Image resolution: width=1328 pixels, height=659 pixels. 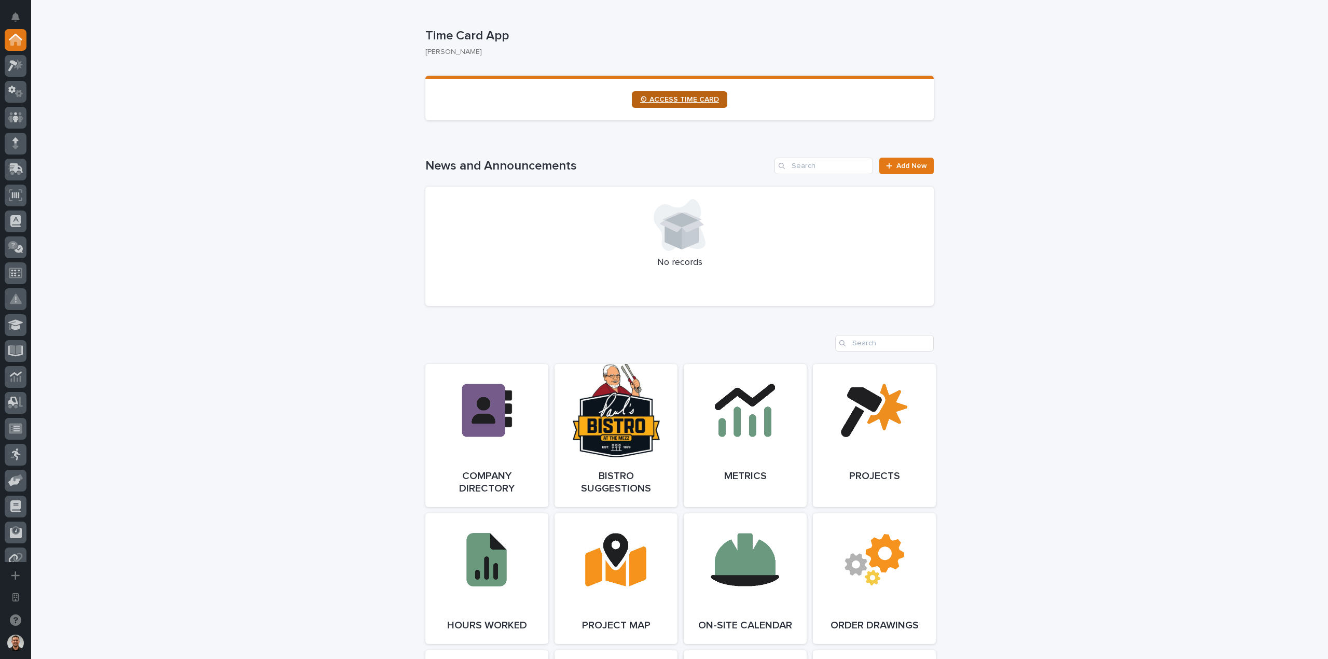 I want to click on button: Open workspace settings, so click(x=16, y=597).